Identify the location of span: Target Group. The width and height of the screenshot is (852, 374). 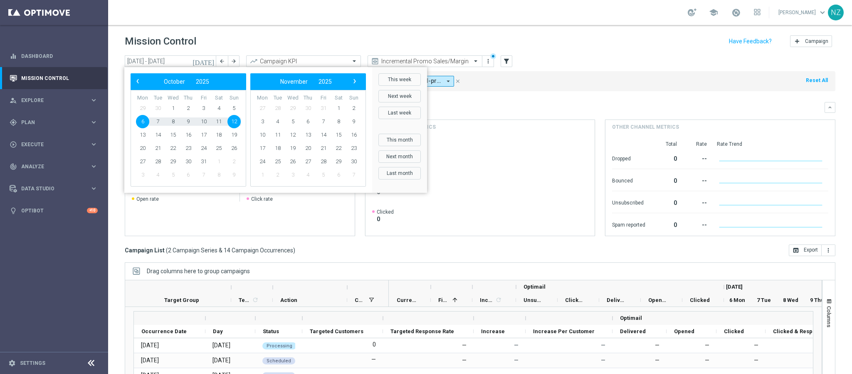
(182, 299).